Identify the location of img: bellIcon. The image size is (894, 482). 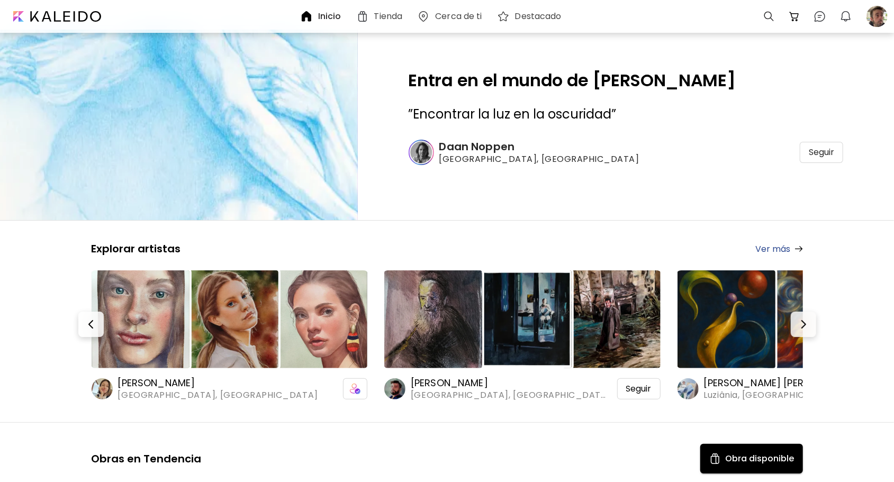
(846, 16).